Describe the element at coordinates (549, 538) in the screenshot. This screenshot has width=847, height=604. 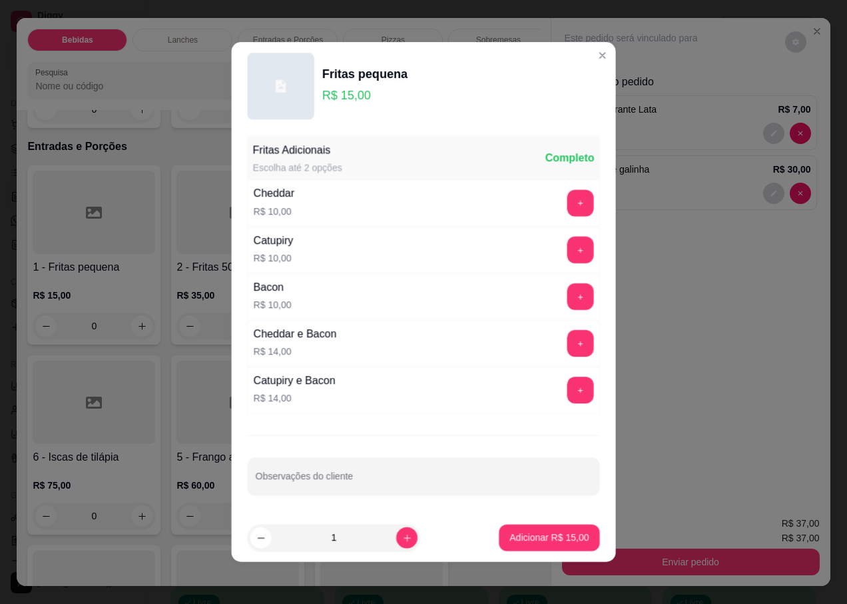
I see `button: Adicionar R$ 15,00` at that location.